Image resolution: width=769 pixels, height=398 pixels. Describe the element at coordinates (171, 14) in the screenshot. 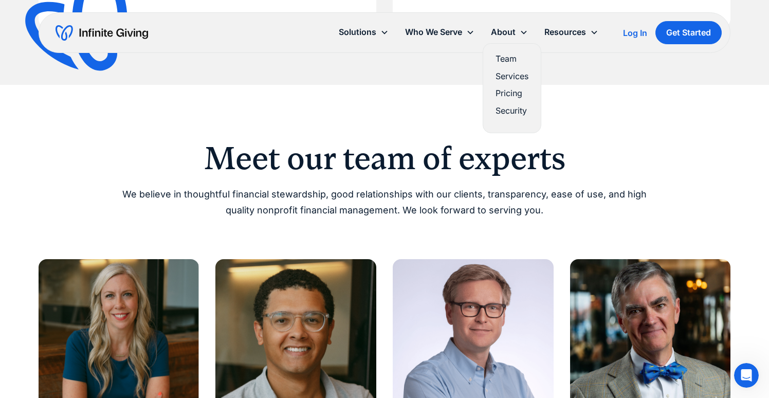

I see `button: Home` at that location.